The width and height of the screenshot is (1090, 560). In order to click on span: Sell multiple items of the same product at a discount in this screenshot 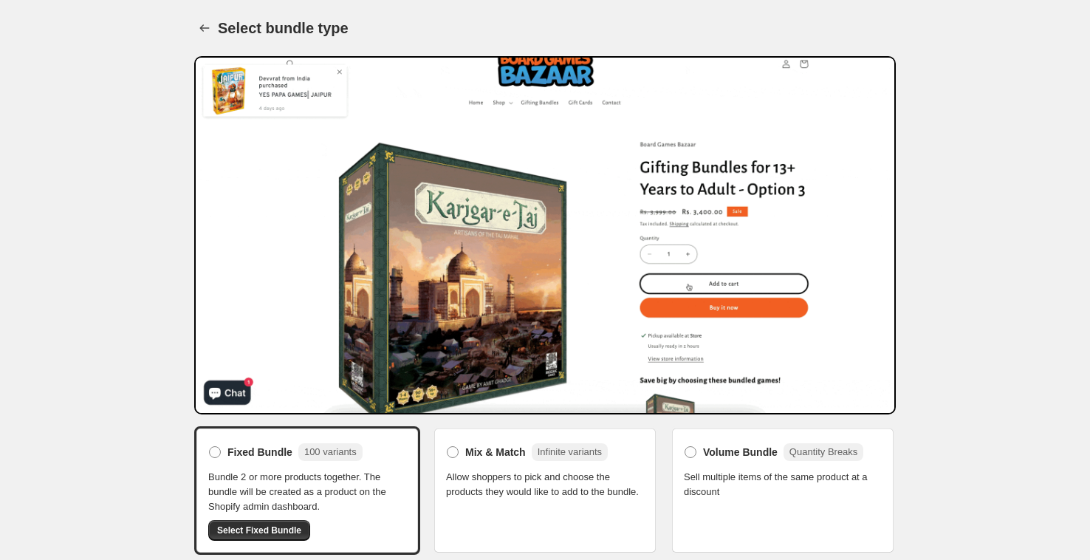, I will do `click(783, 484)`.